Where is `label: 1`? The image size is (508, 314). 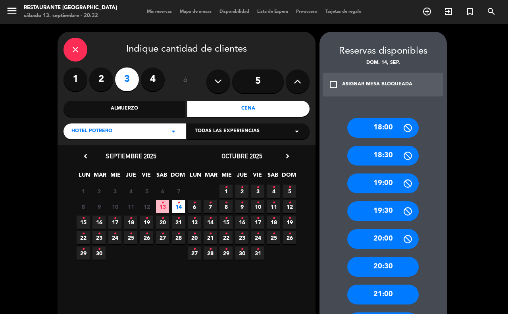 label: 1 is located at coordinates (75, 79).